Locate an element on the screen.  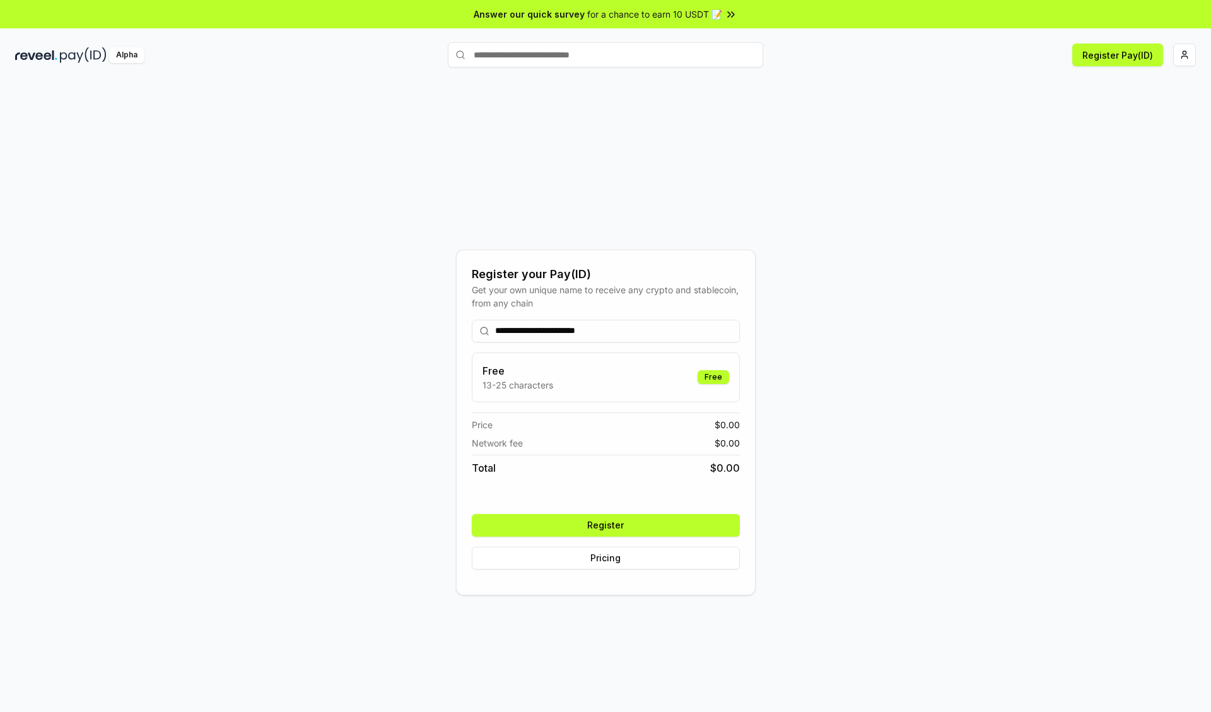
span: Price is located at coordinates (482, 425).